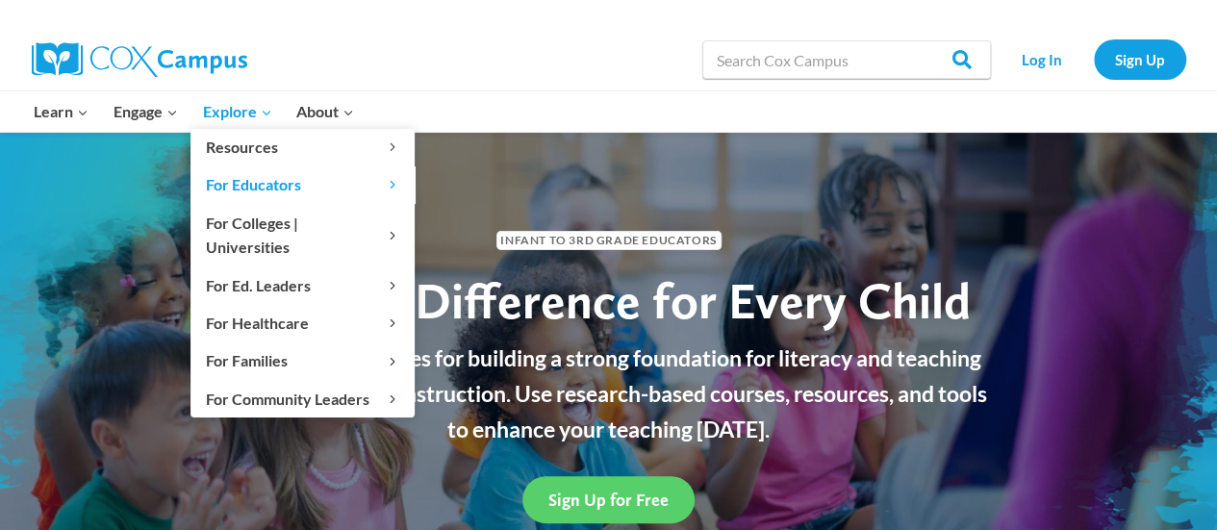  What do you see at coordinates (302, 147) in the screenshot?
I see `button: Child menu of Resources` at bounding box center [302, 147].